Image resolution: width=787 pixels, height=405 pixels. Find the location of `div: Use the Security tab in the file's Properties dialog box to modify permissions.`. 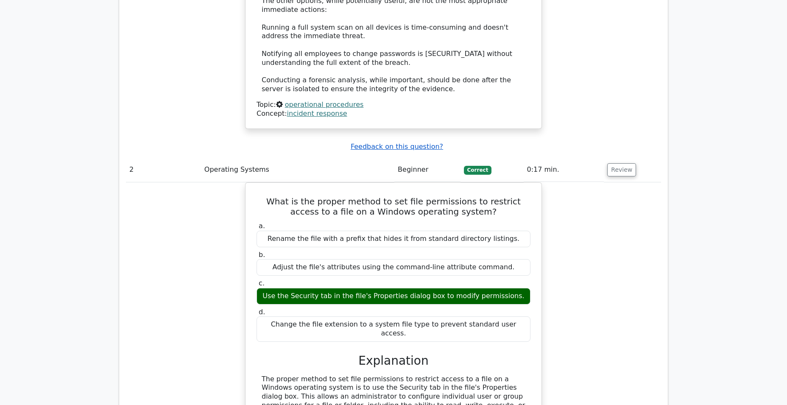

div: Use the Security tab in the file's Properties dialog box to modify permissions. is located at coordinates (394, 296).